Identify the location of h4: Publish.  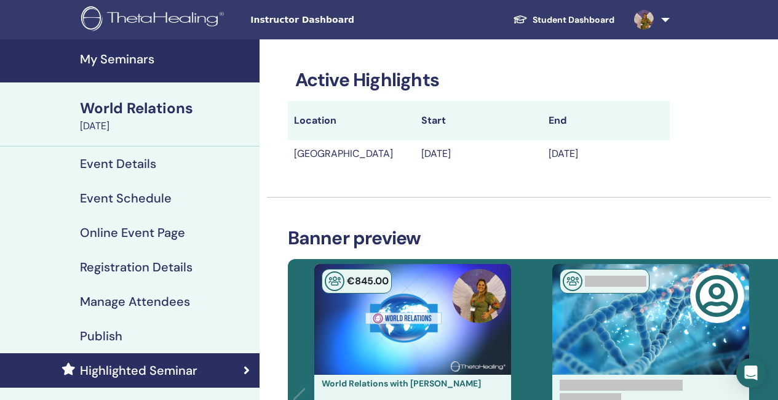
(101, 336).